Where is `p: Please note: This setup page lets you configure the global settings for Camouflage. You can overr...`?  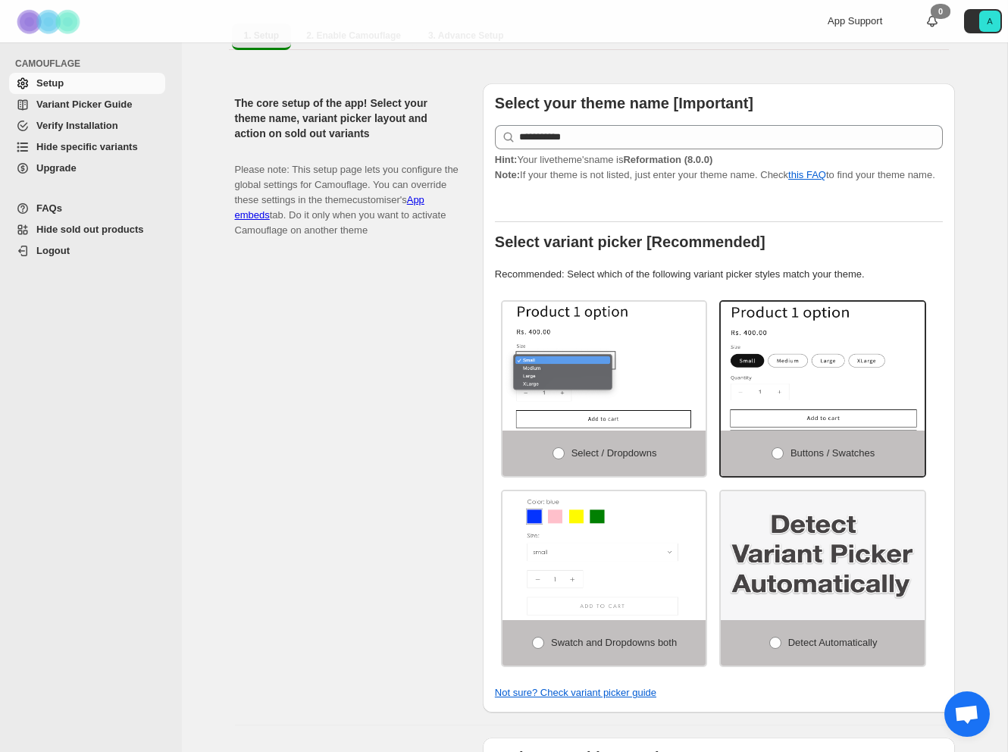 p: Please note: This setup page lets you configure the global settings for Camouflage. You can overr... is located at coordinates (346, 193).